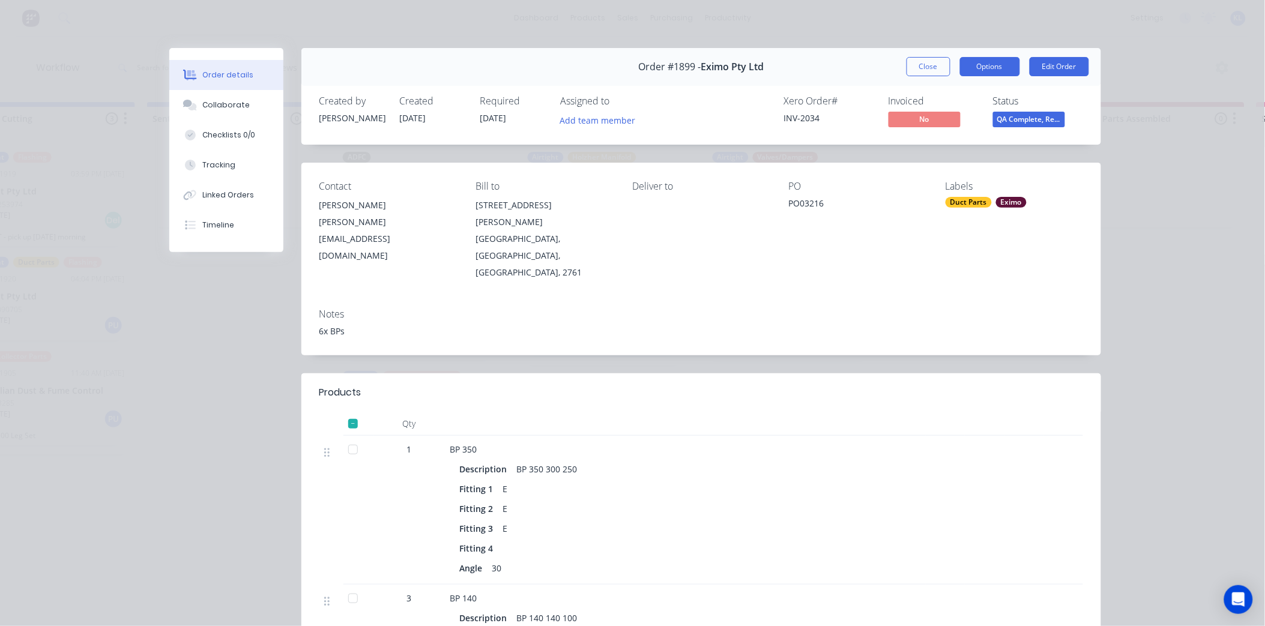 This screenshot has height=626, width=1265. Describe the element at coordinates (218, 225) in the screenshot. I see `div: Timeline` at that location.